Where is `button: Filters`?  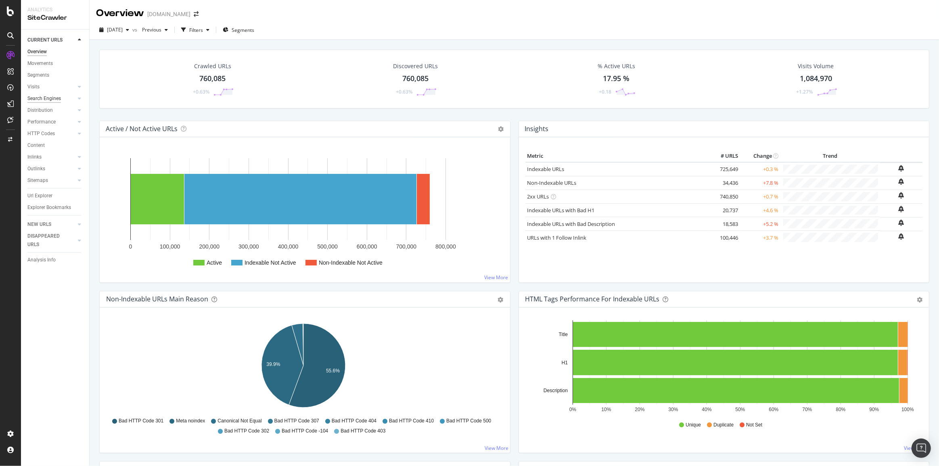
button: Filters is located at coordinates (195, 30).